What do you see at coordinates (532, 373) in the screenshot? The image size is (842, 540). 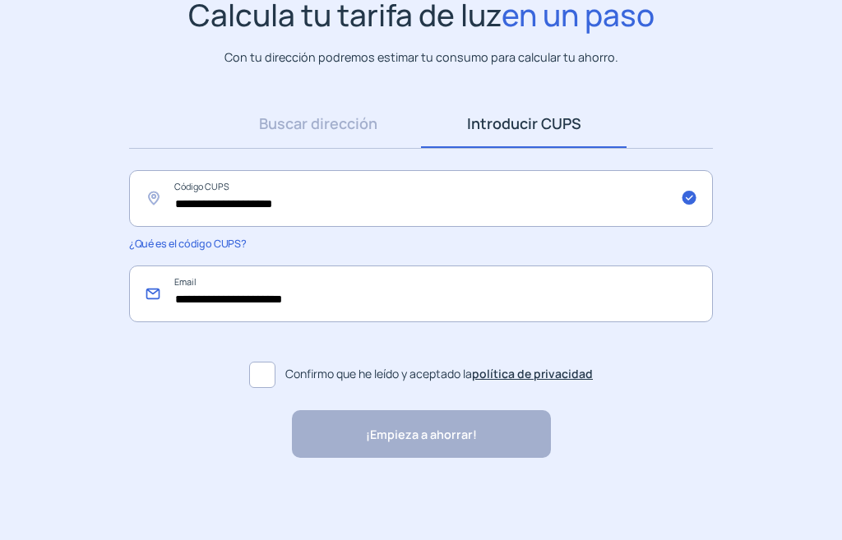 I see `a: política de privacidad` at bounding box center [532, 373].